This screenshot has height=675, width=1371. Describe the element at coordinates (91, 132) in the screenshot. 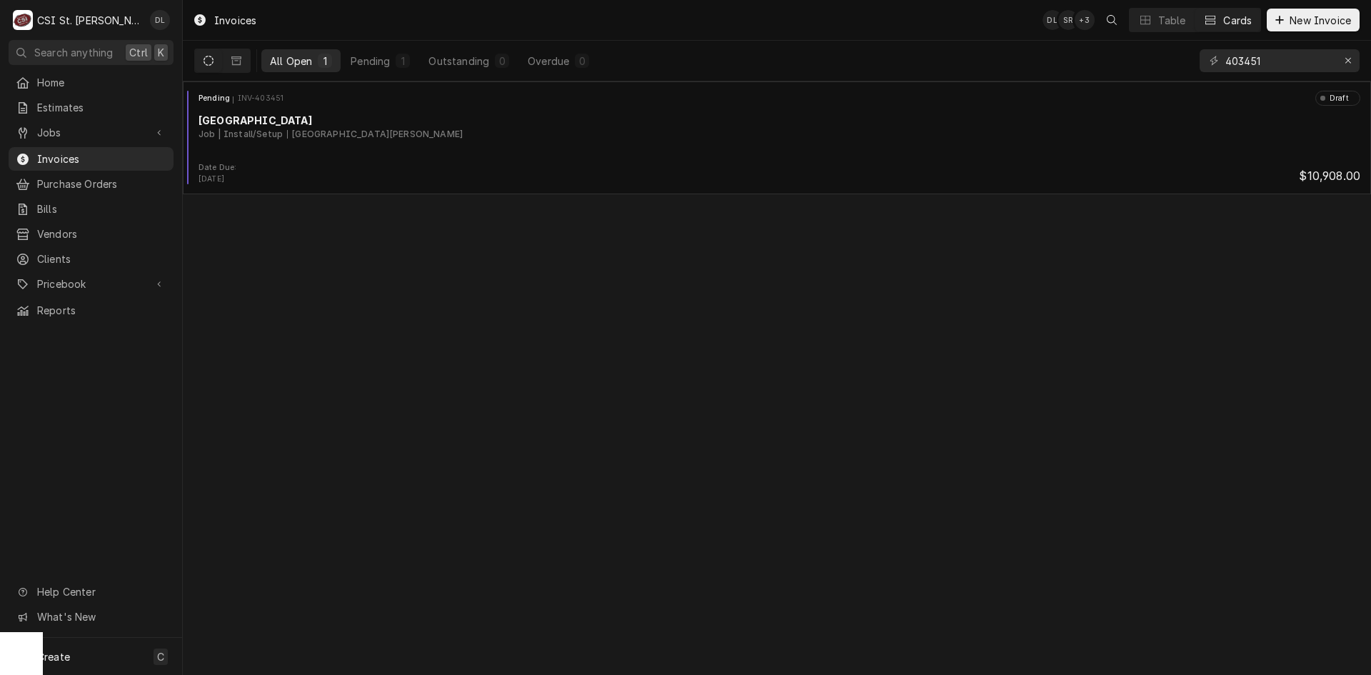

I see `span: Jobs` at that location.